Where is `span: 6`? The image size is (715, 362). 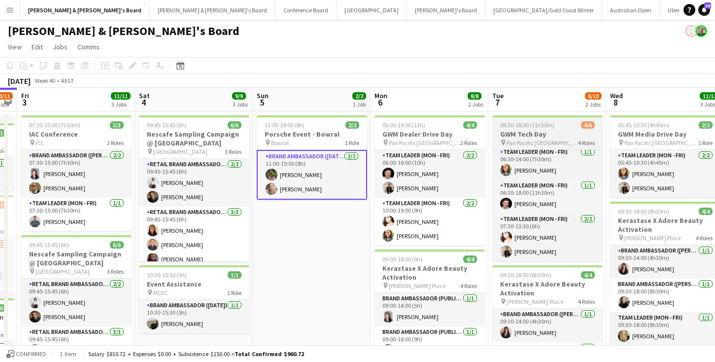
span: 6 is located at coordinates (380, 102).